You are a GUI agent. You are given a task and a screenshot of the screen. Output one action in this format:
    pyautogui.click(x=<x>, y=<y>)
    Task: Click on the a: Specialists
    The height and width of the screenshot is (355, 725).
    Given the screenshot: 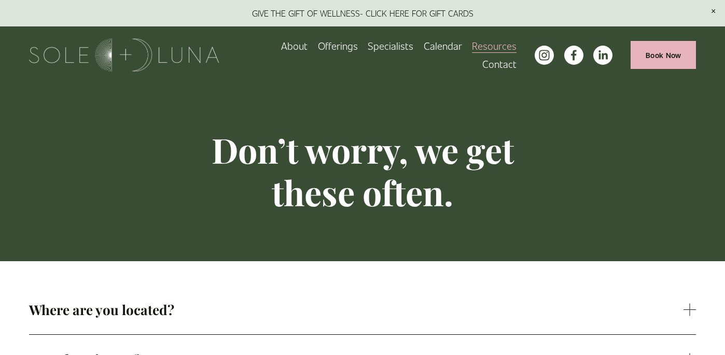 What is the action you would take?
    pyautogui.click(x=390, y=46)
    